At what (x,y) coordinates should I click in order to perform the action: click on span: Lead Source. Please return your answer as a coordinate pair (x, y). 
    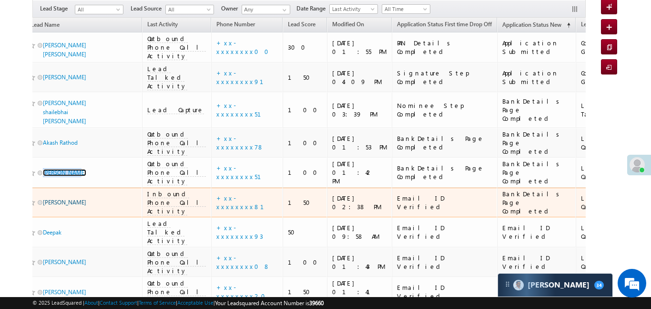
    Looking at the image, I should click on (148, 9).